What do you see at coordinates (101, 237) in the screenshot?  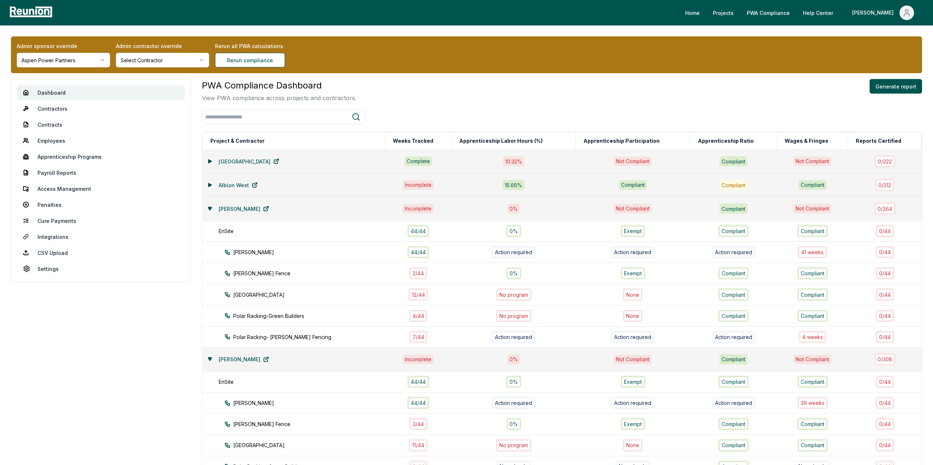 I see `a: Integrations` at bounding box center [101, 237].